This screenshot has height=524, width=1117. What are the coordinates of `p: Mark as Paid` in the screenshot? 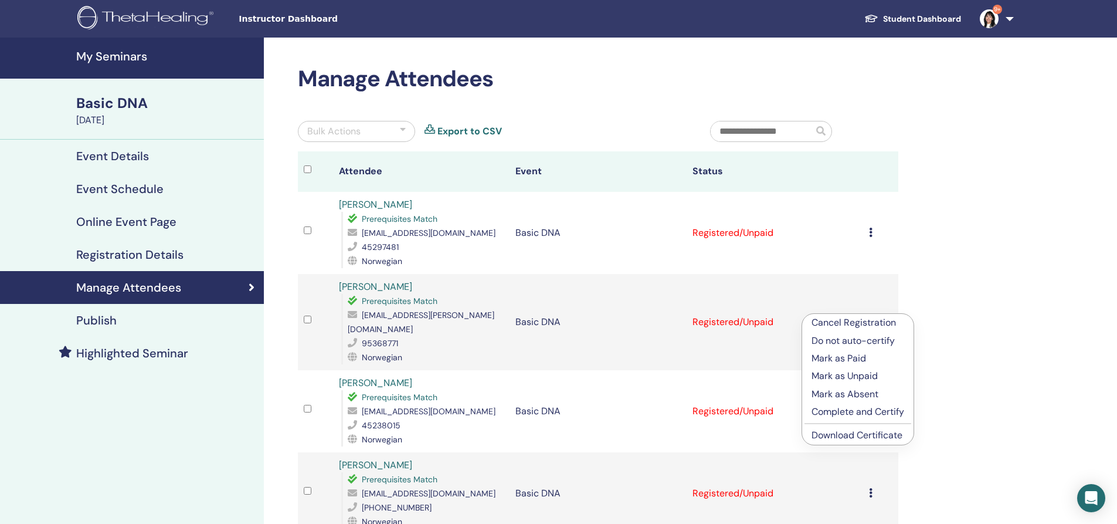 It's located at (858, 358).